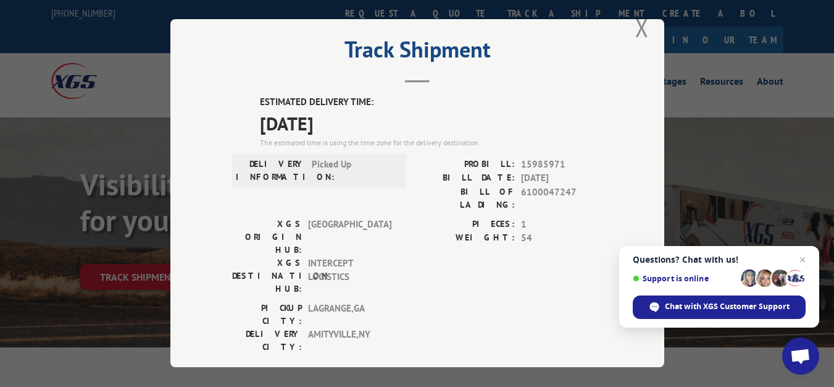  What do you see at coordinates (562, 164) in the screenshot?
I see `span: 15985971` at bounding box center [562, 164].